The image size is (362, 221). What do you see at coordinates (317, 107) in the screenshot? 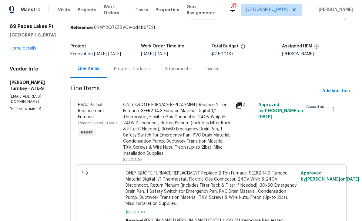
I see `span: Accepted` at bounding box center [317, 107].